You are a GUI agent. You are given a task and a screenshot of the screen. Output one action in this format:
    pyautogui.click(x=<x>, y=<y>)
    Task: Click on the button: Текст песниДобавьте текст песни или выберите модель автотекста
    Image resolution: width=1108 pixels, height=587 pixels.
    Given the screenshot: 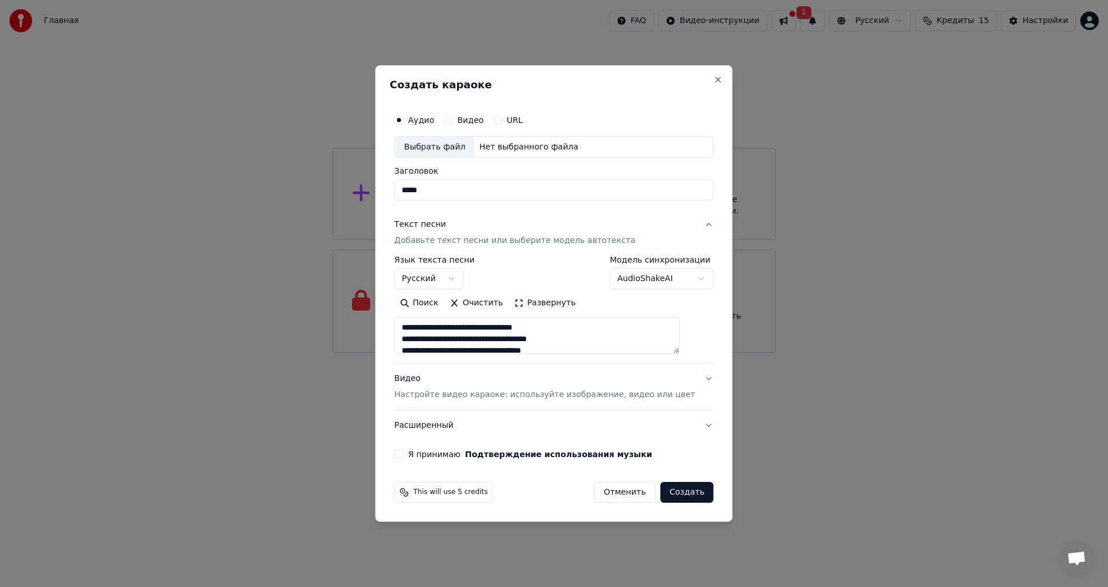 What is the action you would take?
    pyautogui.click(x=553, y=233)
    